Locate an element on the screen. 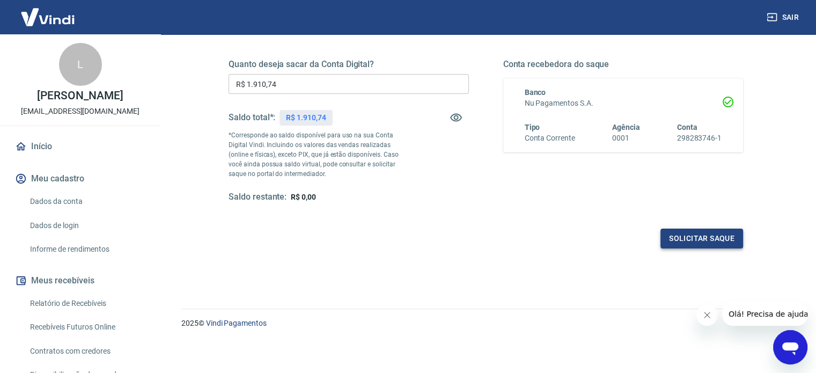 This screenshot has height=373, width=816. span: Banco is located at coordinates (535, 92).